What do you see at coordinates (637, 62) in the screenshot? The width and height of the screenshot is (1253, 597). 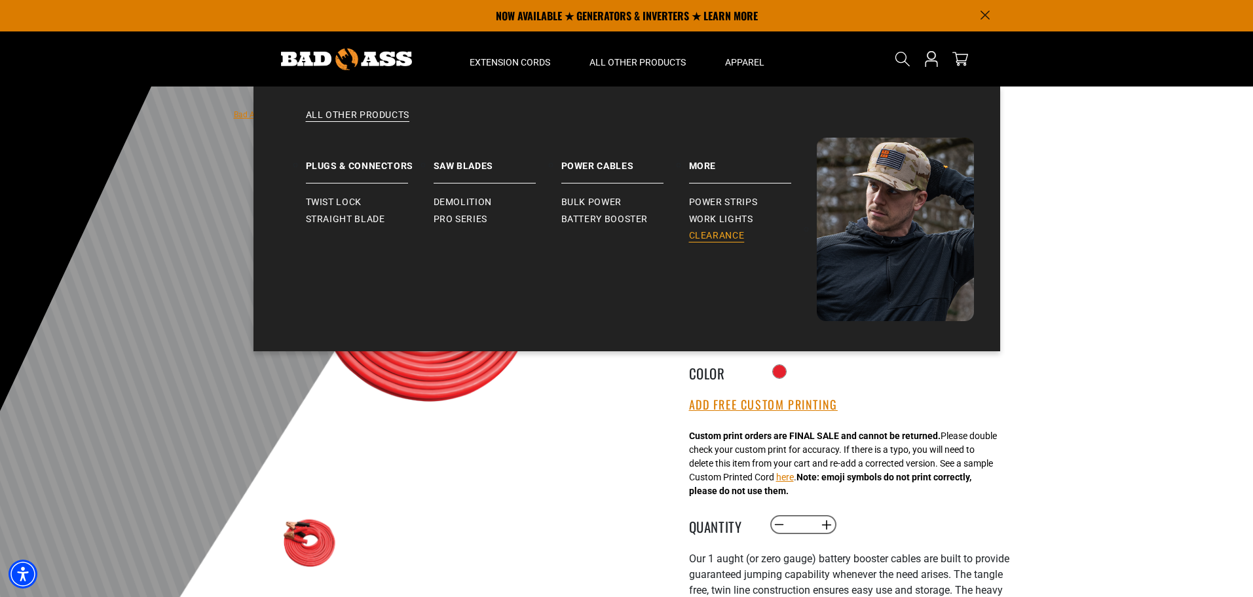 I see `span: All Other Products` at bounding box center [637, 62].